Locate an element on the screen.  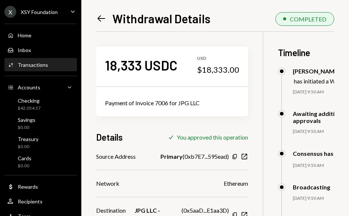
a: Savings$0.00 is located at coordinates (41, 123).